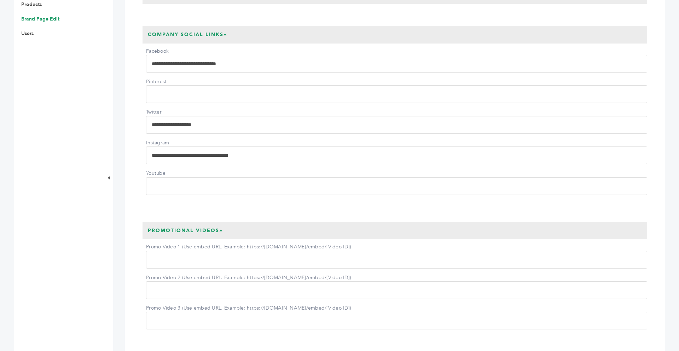  I want to click on a: Users, so click(27, 33).